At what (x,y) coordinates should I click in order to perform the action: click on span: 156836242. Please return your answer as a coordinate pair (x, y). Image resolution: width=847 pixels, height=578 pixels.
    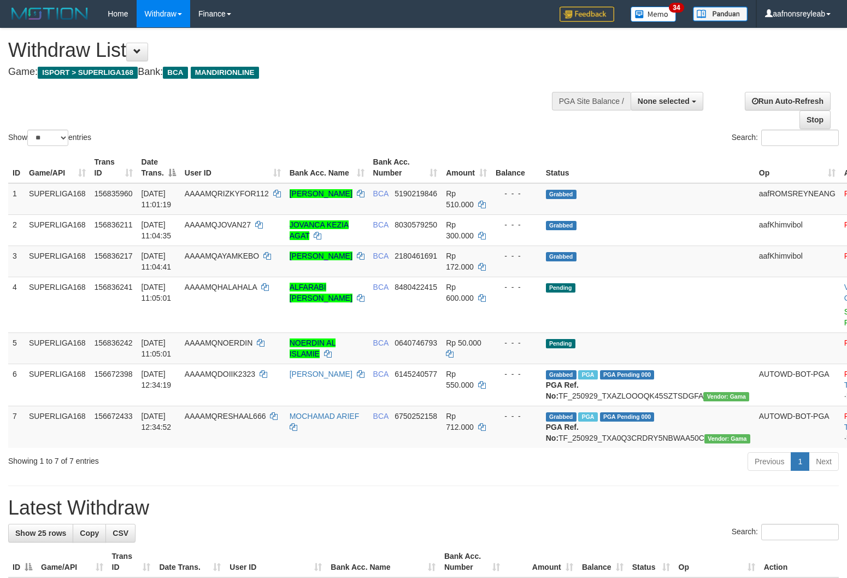
    Looking at the image, I should click on (114, 343).